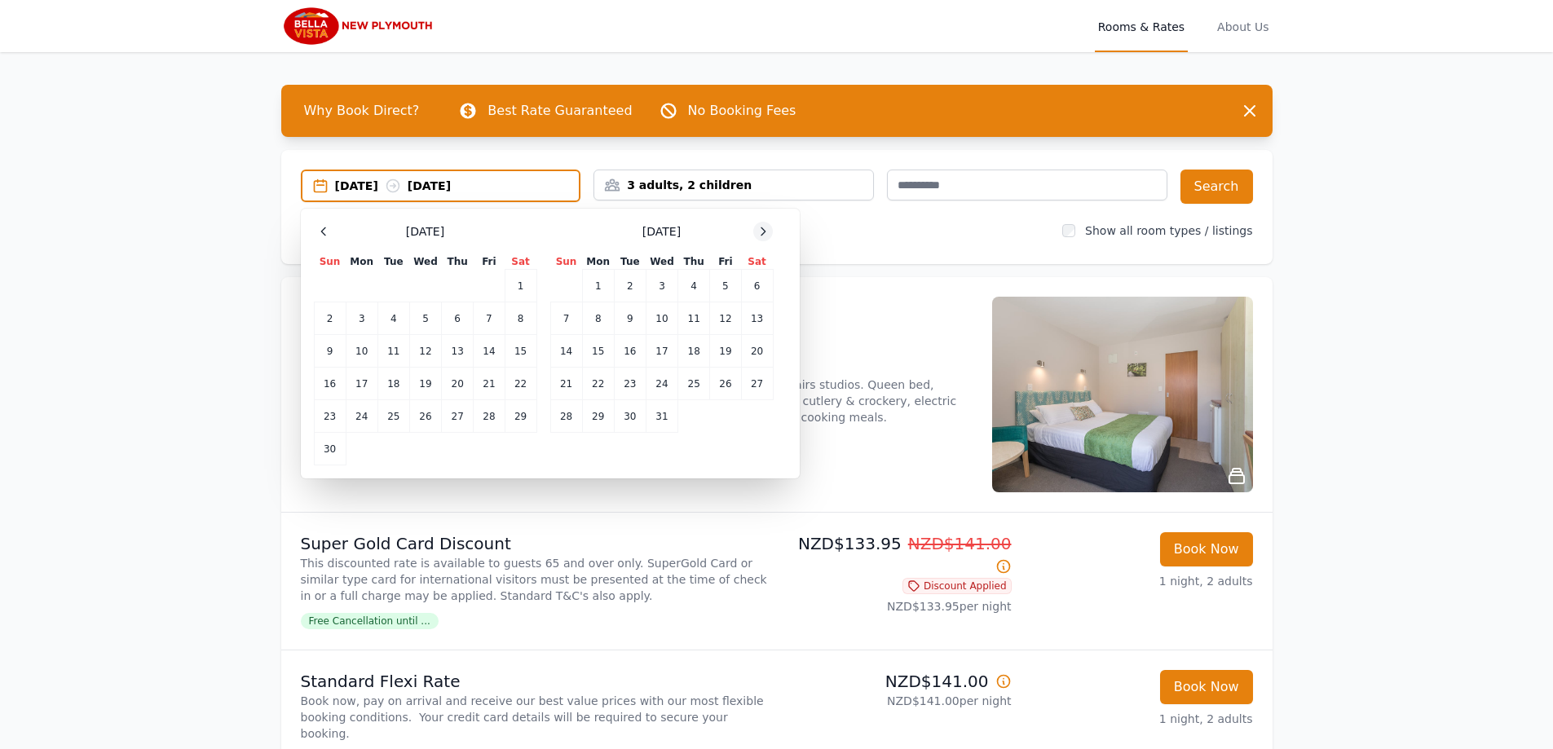 This screenshot has height=749, width=1553. What do you see at coordinates (362, 111) in the screenshot?
I see `span: Why Book Direct?` at bounding box center [362, 111].